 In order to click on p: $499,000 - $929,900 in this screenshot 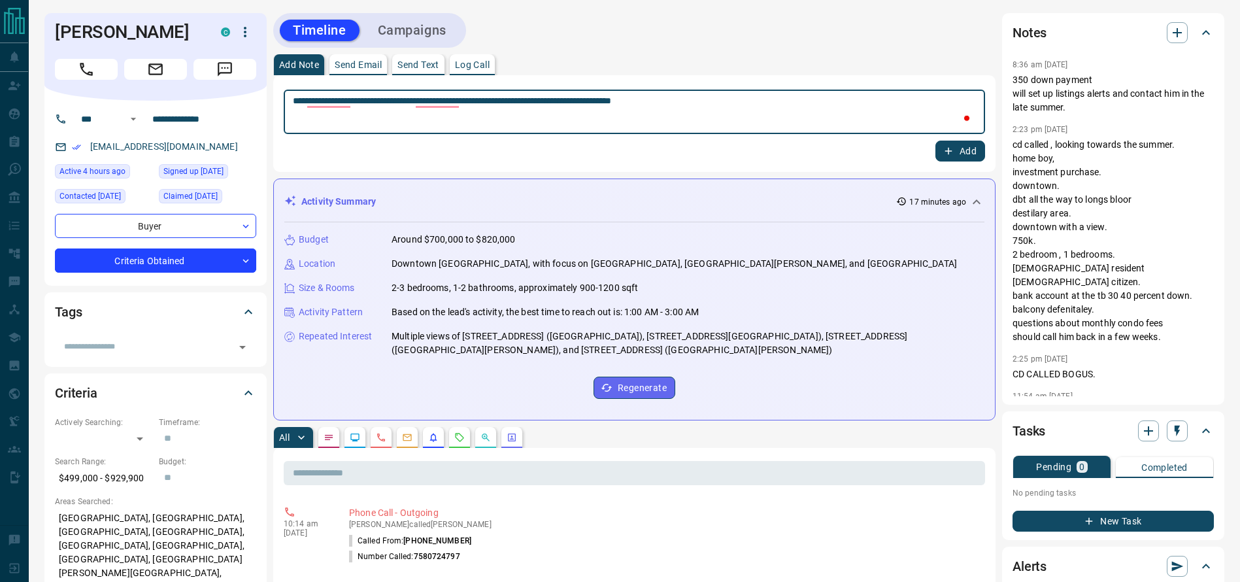, I will do `click(103, 478)`.